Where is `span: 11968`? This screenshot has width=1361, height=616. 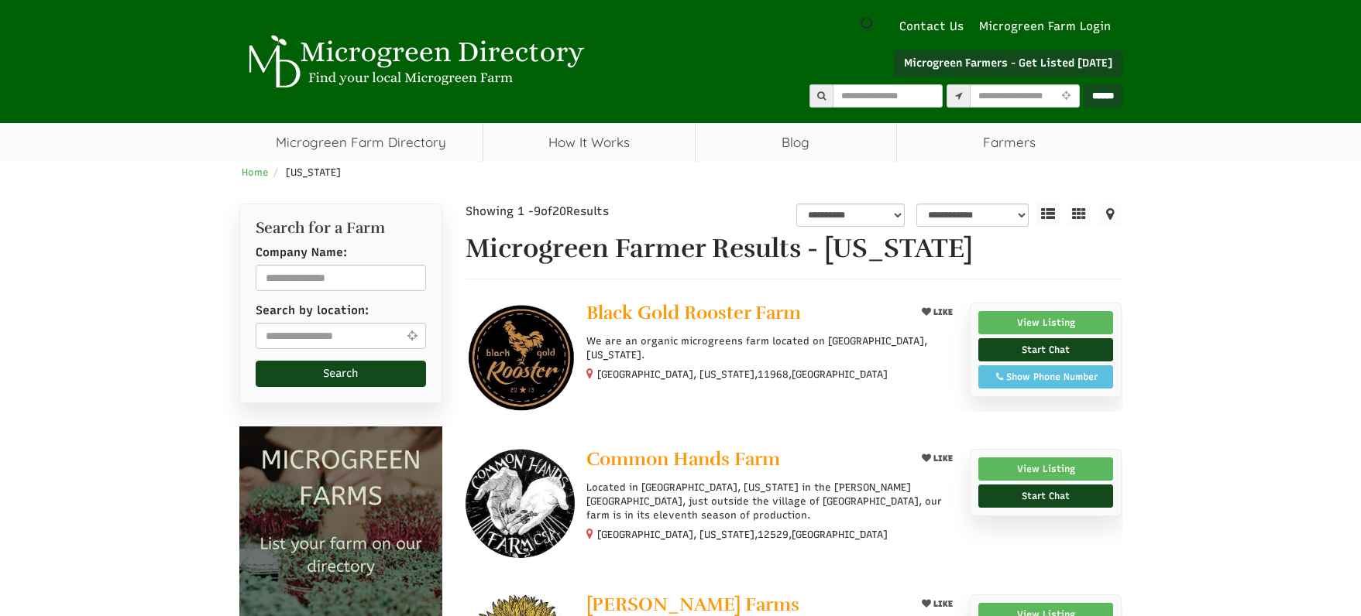
span: 11968 is located at coordinates (773, 375).